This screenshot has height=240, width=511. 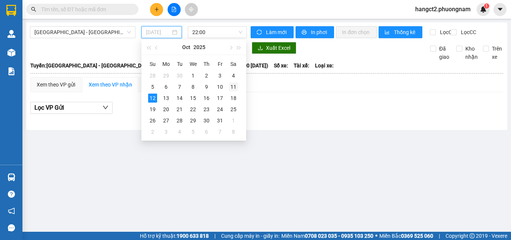 What do you see at coordinates (166, 64) in the screenshot?
I see `th: Mo` at bounding box center [166, 64].